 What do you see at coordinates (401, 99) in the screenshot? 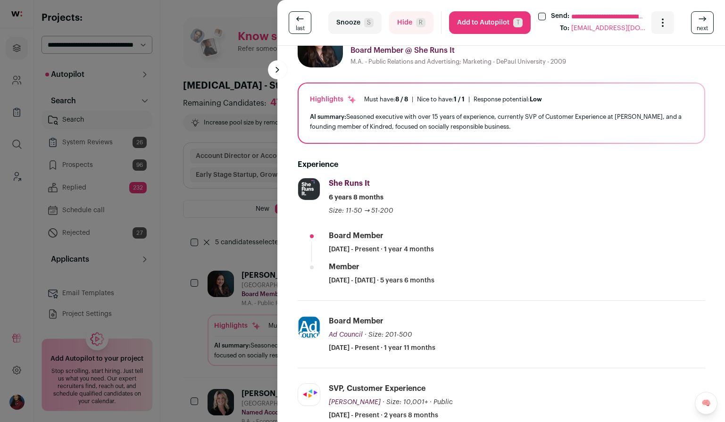
I see `span: 8 / 8` at bounding box center [401, 99].